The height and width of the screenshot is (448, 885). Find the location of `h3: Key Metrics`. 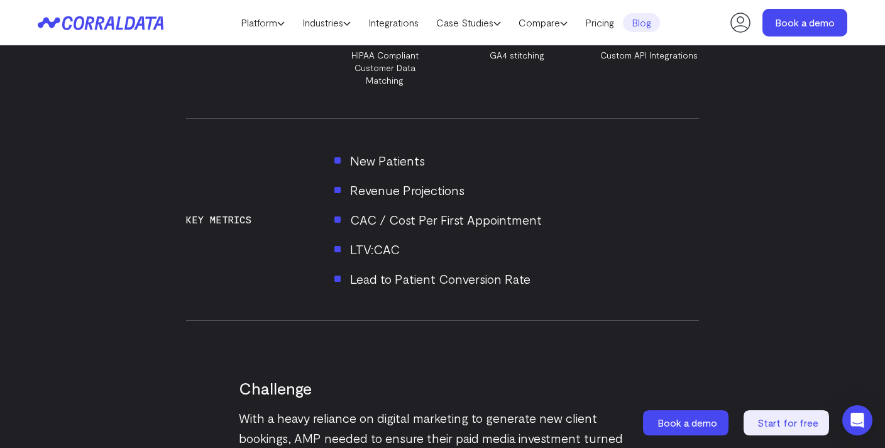

h3: Key Metrics is located at coordinates (219, 219).